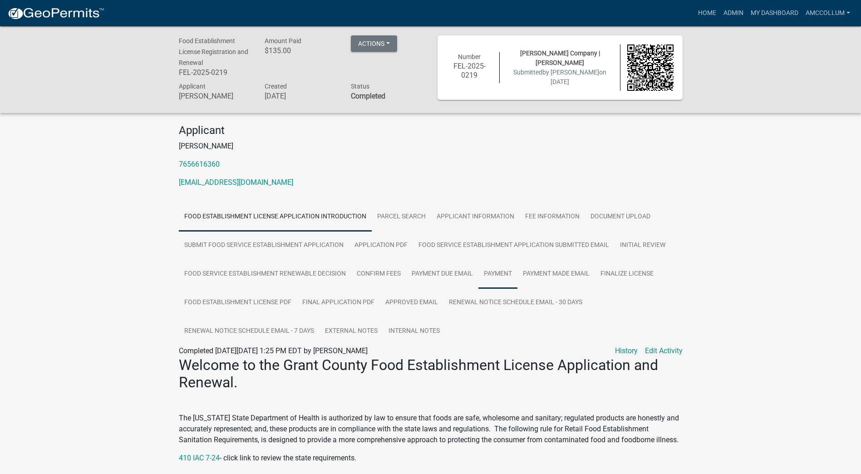  What do you see at coordinates (378, 274) in the screenshot?
I see `a: Confirm Fees` at bounding box center [378, 274].